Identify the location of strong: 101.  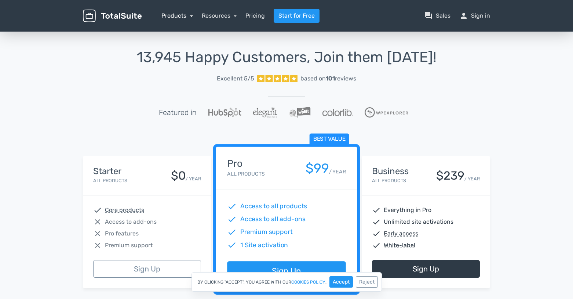
(330, 78).